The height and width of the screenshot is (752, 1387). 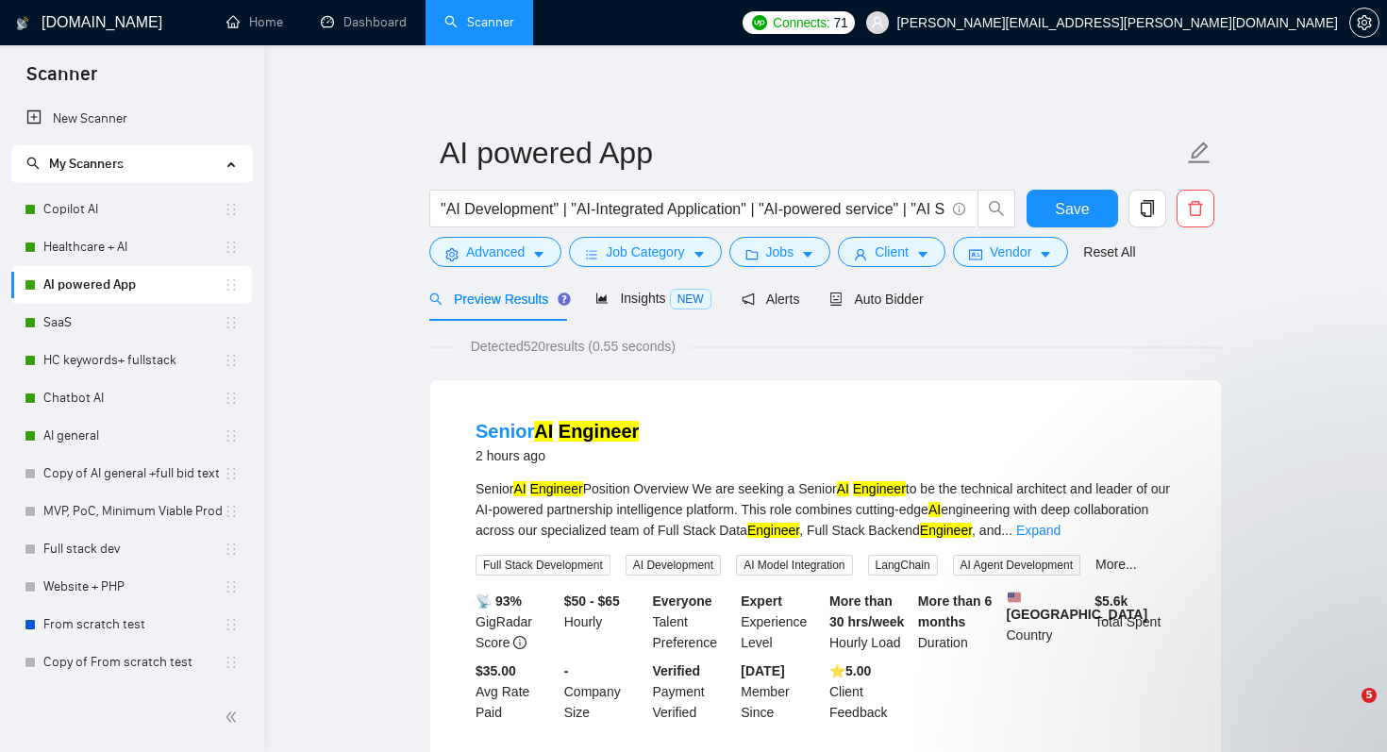 What do you see at coordinates (133, 549) in the screenshot?
I see `a: Full stack dev` at bounding box center [133, 549].